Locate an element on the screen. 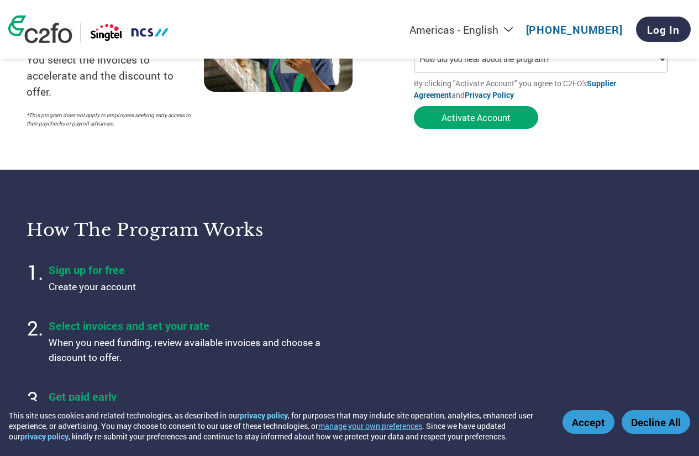 This screenshot has height=456, width=699. h4: Sign up for free is located at coordinates (187, 270).